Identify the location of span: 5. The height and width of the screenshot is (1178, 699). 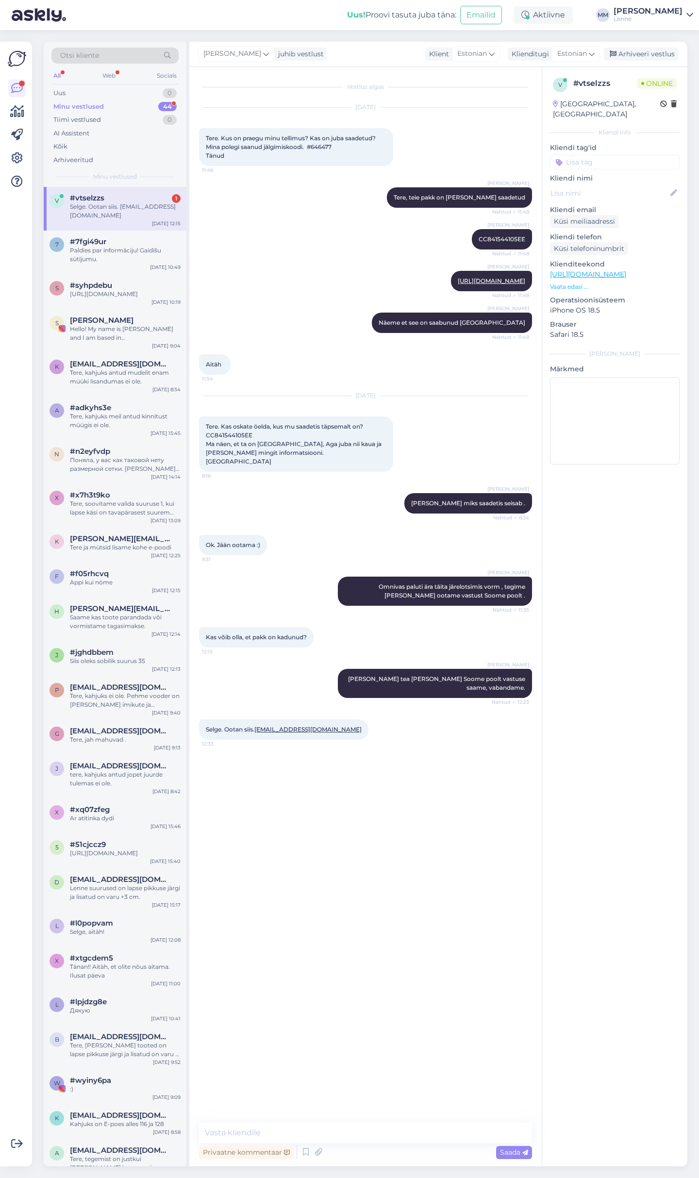
(57, 847).